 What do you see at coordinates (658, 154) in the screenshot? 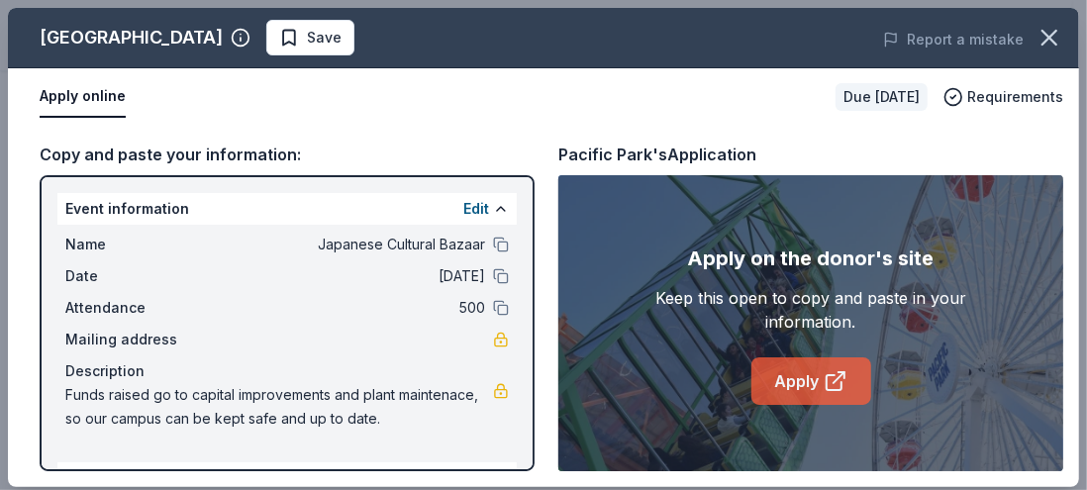
I see `div: Pacific Park's Application` at bounding box center [658, 154].